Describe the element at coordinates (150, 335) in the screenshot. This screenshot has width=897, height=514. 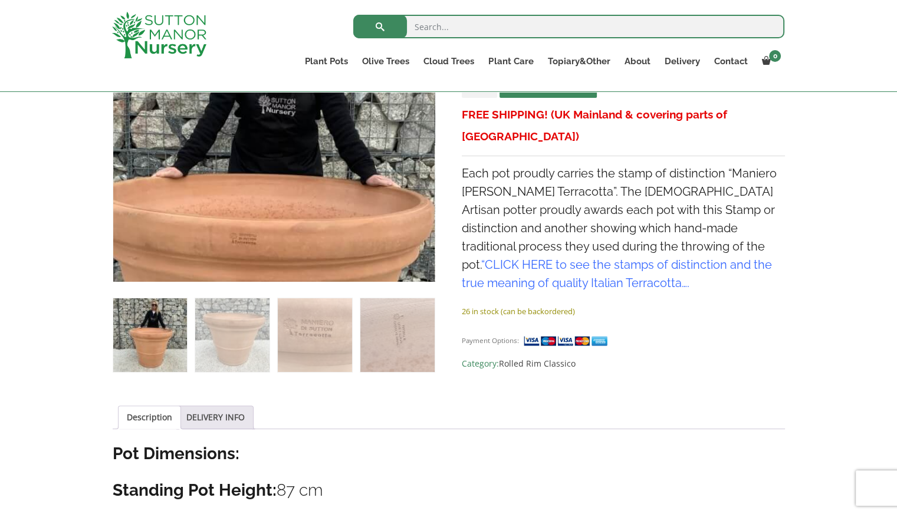
I see `img: Terracotta Tuscan Pot Rolled Rim Extra Large 100 (Handmade)` at that location.